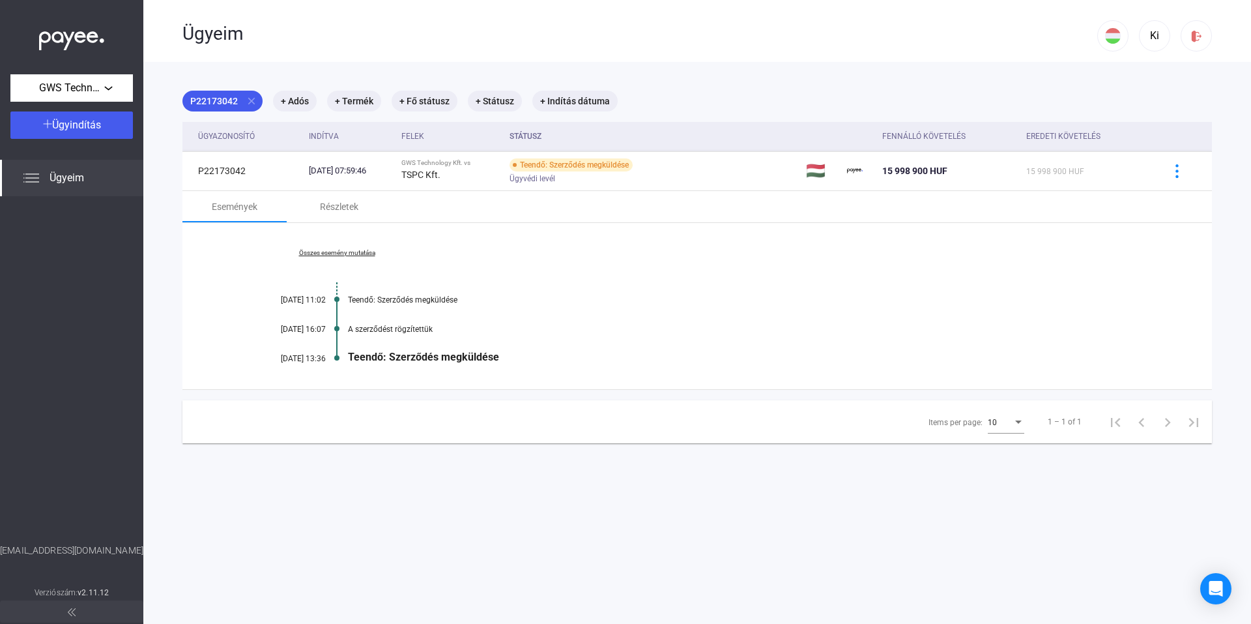  I want to click on button: logout-red, so click(1197, 36).